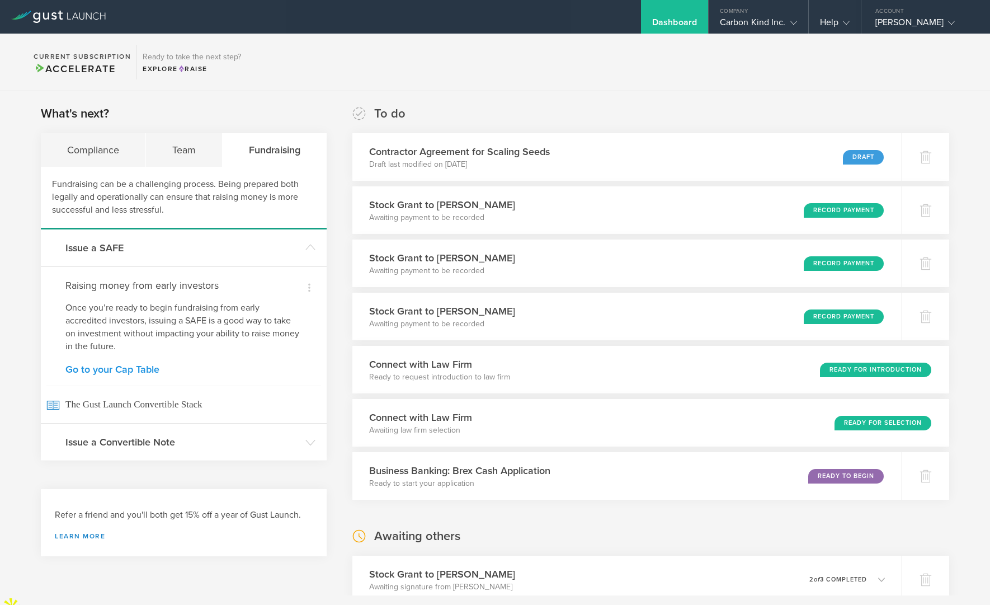  I want to click on p: Ready to start your application, so click(460, 483).